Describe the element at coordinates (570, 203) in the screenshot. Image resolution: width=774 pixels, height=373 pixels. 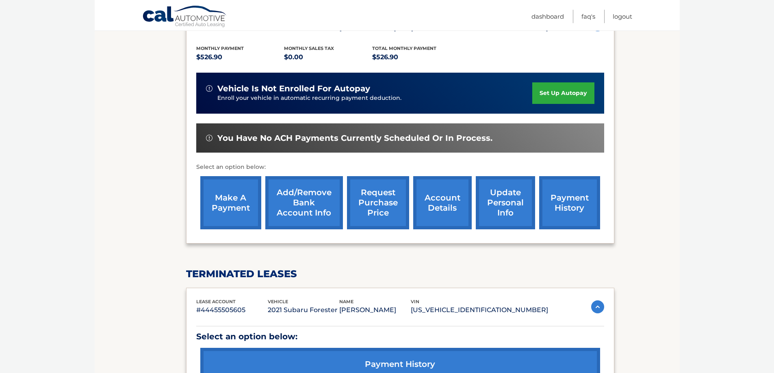
I see `a: payment history` at that location.